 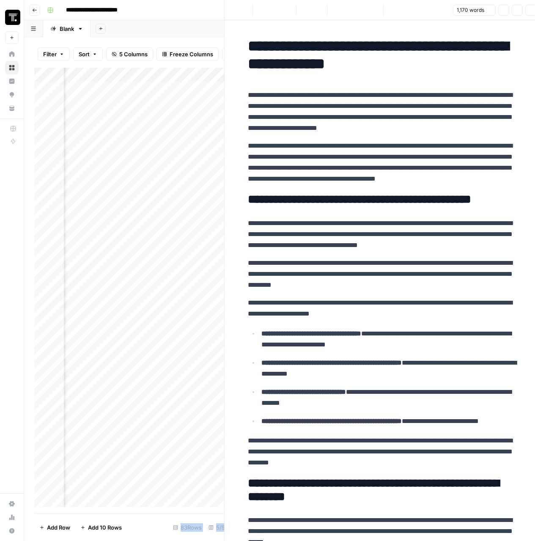 I want to click on div: 5/5 Columns, so click(x=229, y=528).